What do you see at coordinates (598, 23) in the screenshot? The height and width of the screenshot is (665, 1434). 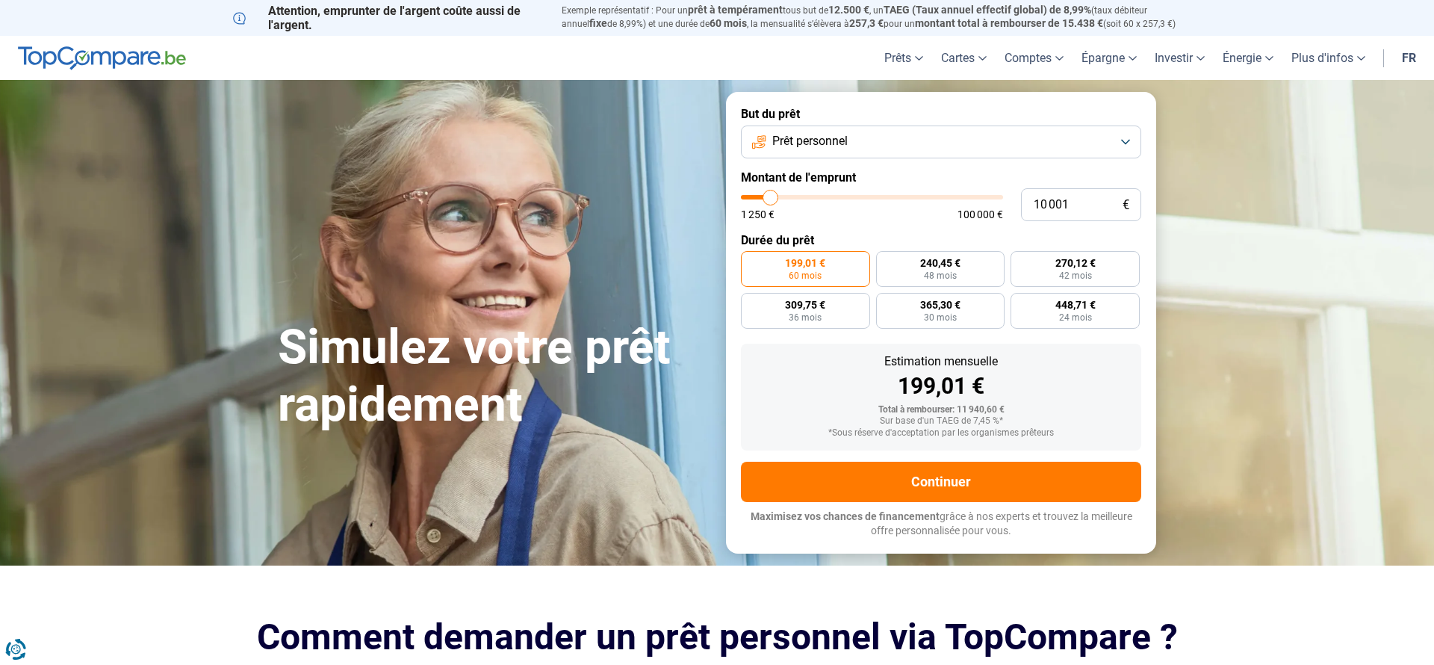 I see `span: fixe` at bounding box center [598, 23].